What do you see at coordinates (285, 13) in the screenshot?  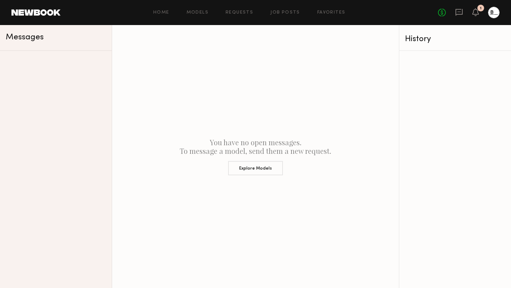 I see `a: Job Posts` at bounding box center [285, 13].